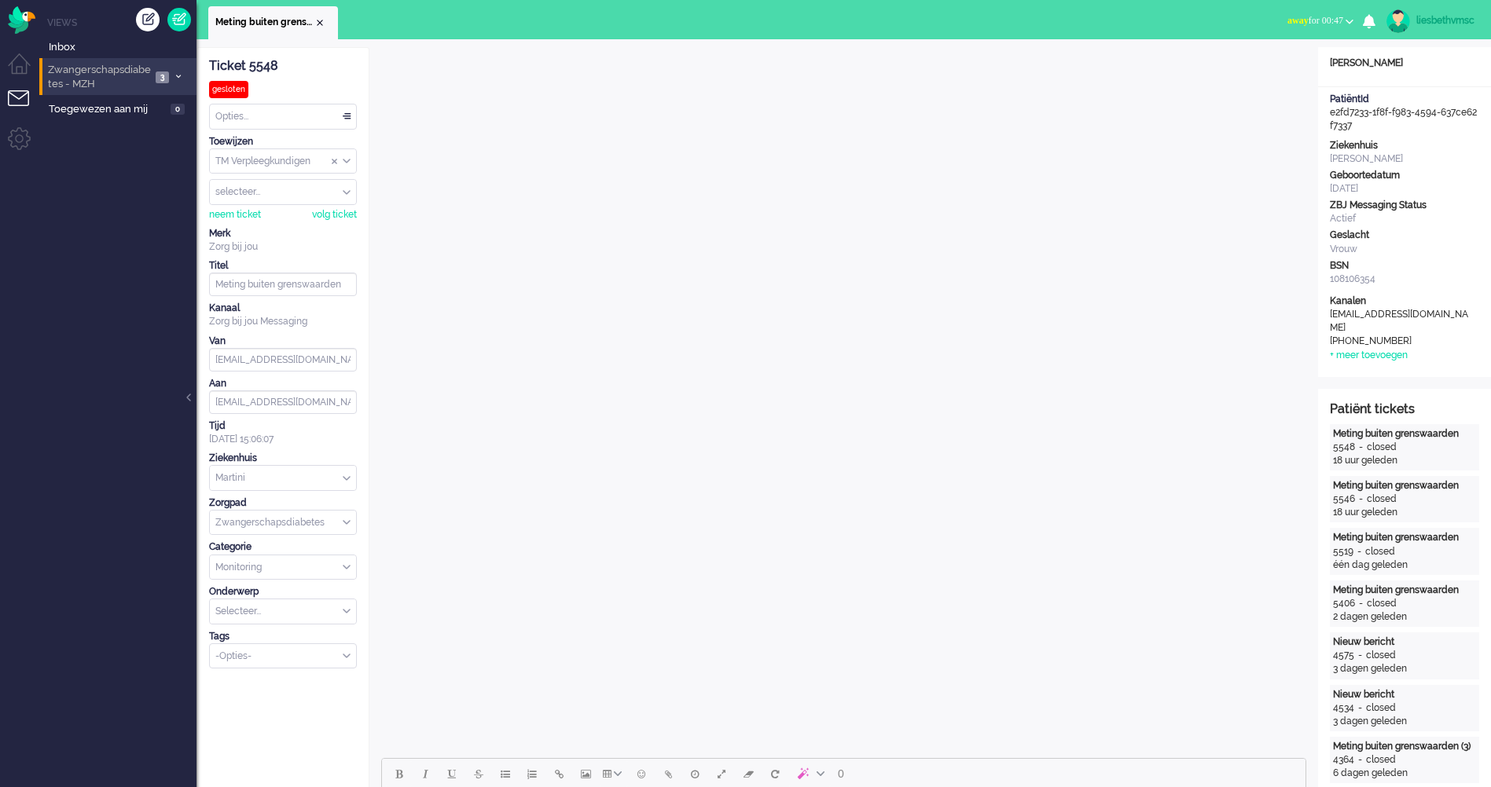  I want to click on div: Titel, so click(283, 266).